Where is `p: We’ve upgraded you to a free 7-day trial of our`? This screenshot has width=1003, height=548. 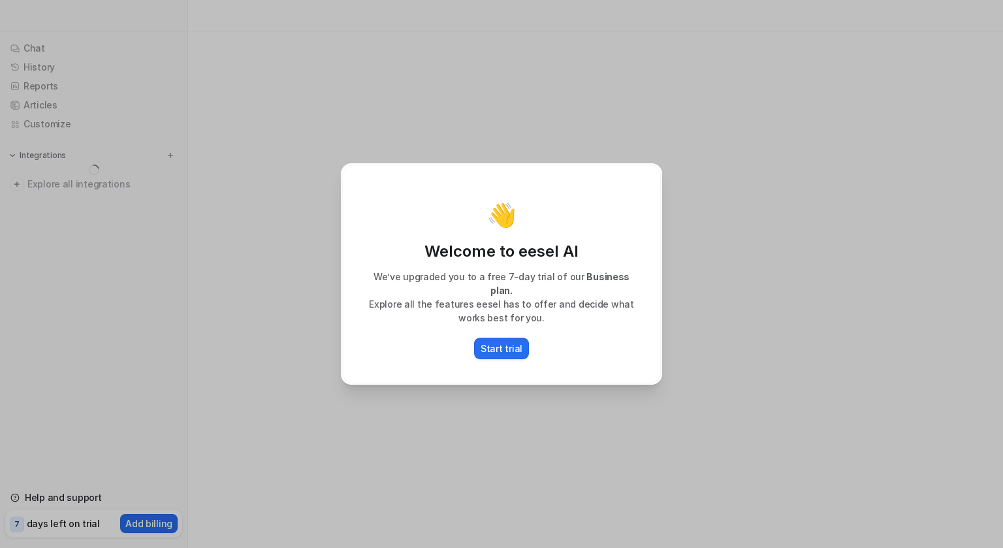
p: We’ve upgraded you to a free 7-day trial of our is located at coordinates (501, 283).